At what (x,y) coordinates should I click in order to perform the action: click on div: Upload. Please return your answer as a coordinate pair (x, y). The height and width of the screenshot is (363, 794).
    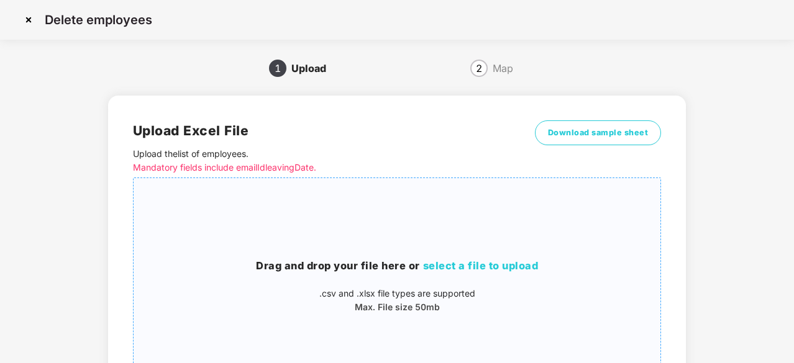
    Looking at the image, I should click on (314, 68).